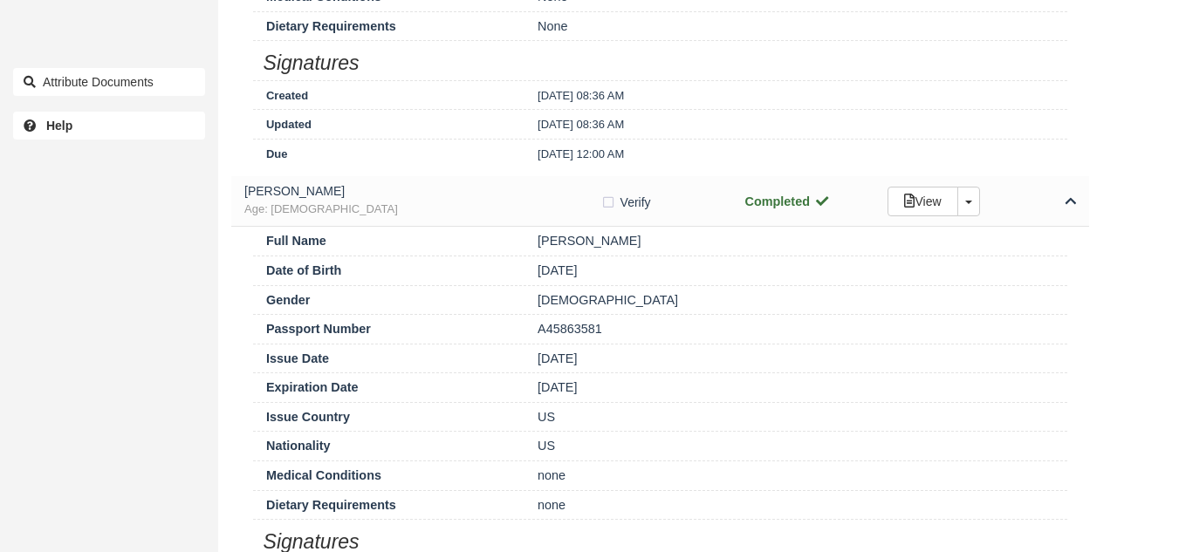 The width and height of the screenshot is (1179, 552). Describe the element at coordinates (635, 202) in the screenshot. I see `span: Verify` at that location.